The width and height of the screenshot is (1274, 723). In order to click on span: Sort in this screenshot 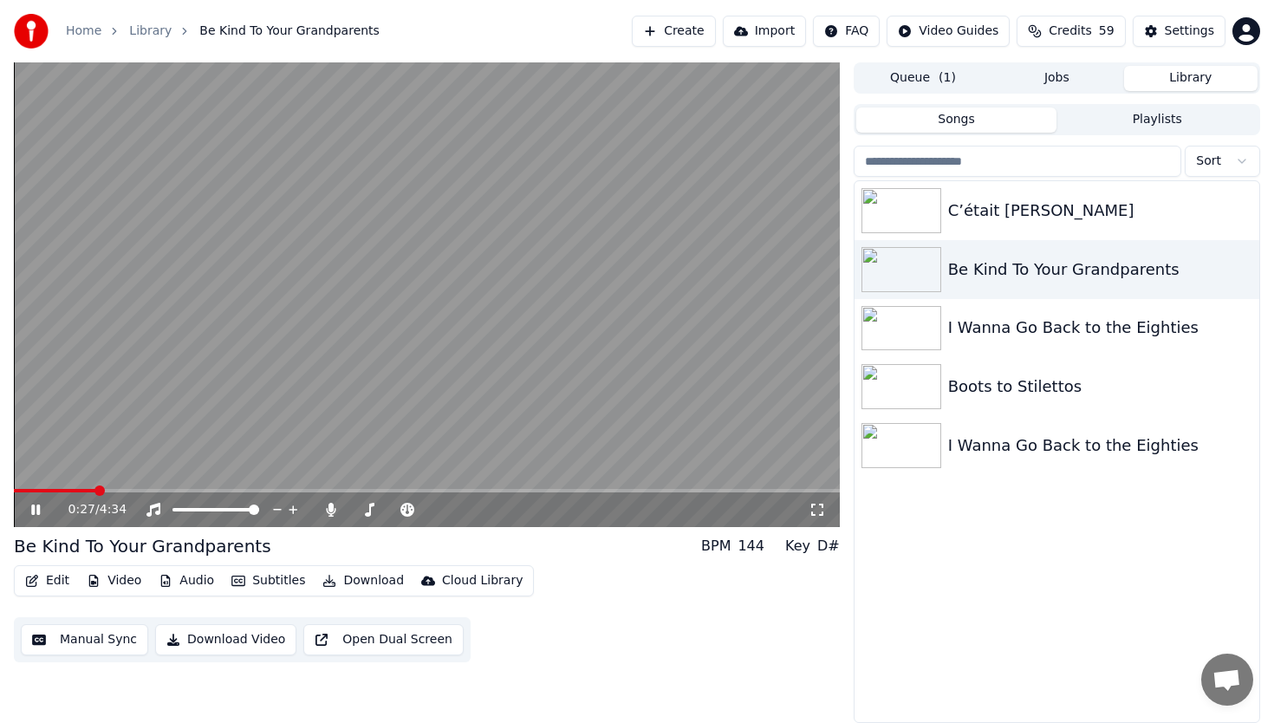, I will do `click(1208, 161)`.